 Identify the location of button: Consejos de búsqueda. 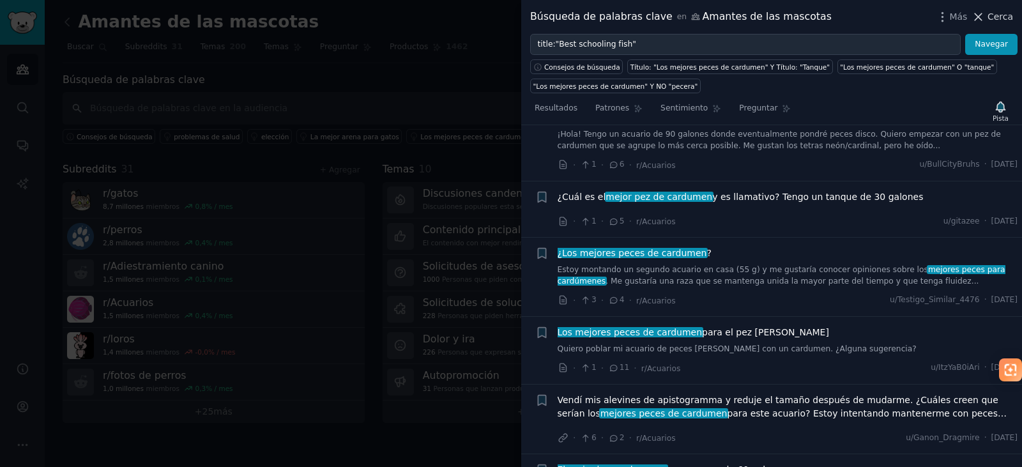
(576, 66).